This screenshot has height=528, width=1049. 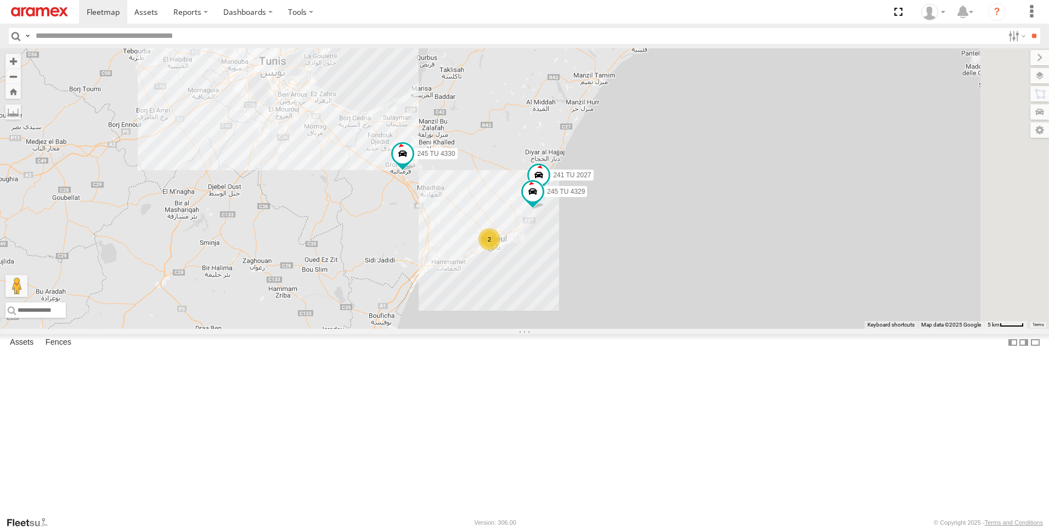 What do you see at coordinates (16, 286) in the screenshot?
I see `button: Drag Pegman onto the map to open Street View` at bounding box center [16, 286].